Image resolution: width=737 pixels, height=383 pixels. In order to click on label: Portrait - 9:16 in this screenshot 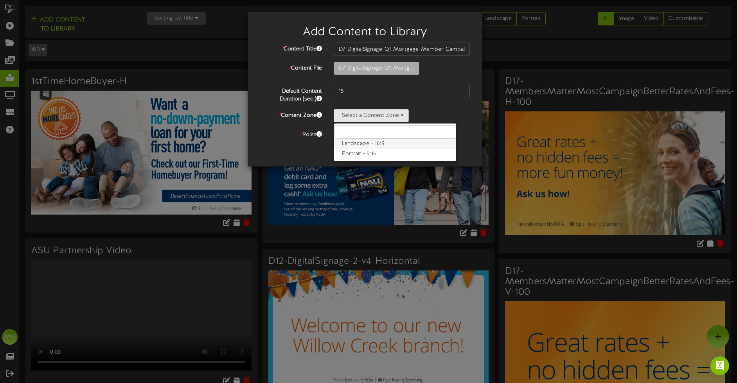, I will do `click(395, 154)`.